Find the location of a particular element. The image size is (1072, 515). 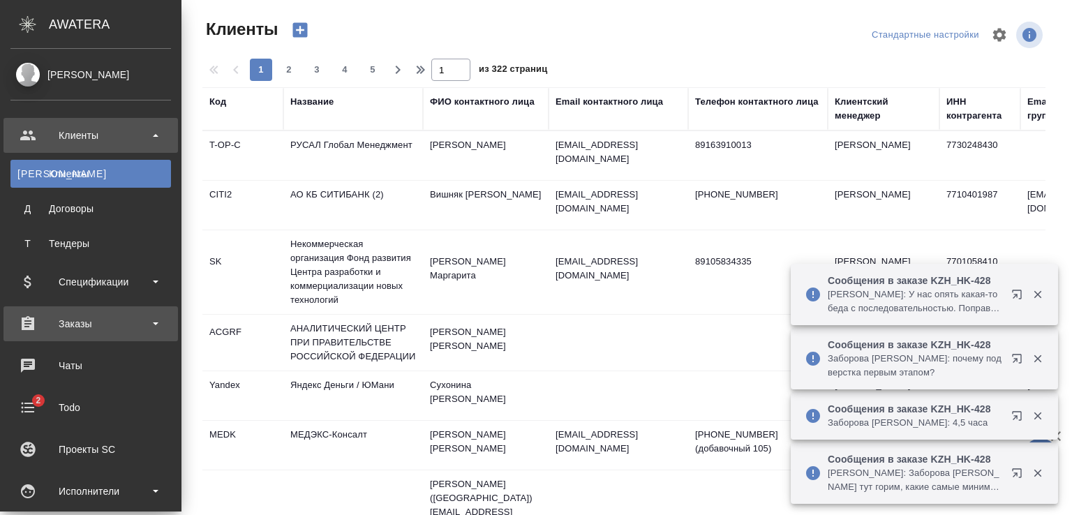

td: ACGRF is located at coordinates (243, 343).